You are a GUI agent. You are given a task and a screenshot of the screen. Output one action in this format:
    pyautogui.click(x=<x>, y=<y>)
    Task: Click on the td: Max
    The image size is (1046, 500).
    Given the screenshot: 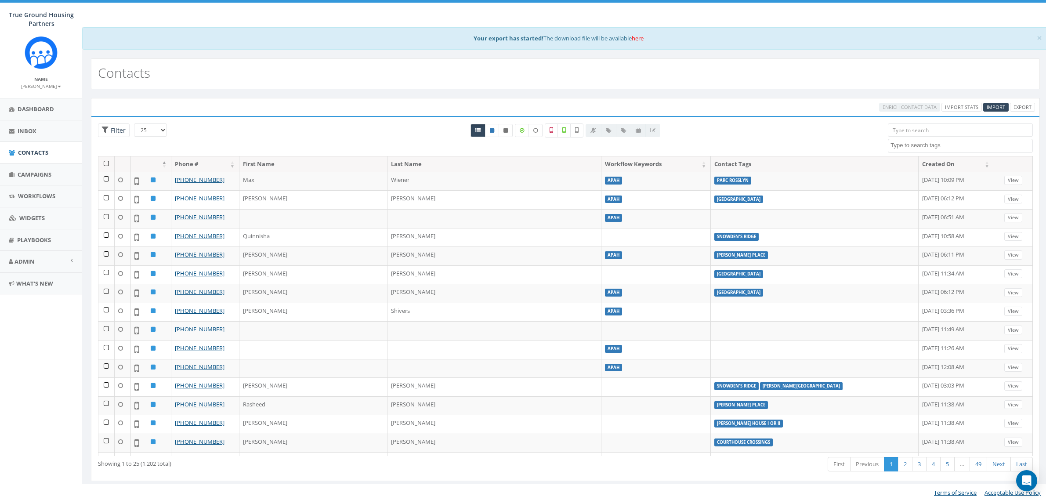 What is the action you would take?
    pyautogui.click(x=313, y=181)
    